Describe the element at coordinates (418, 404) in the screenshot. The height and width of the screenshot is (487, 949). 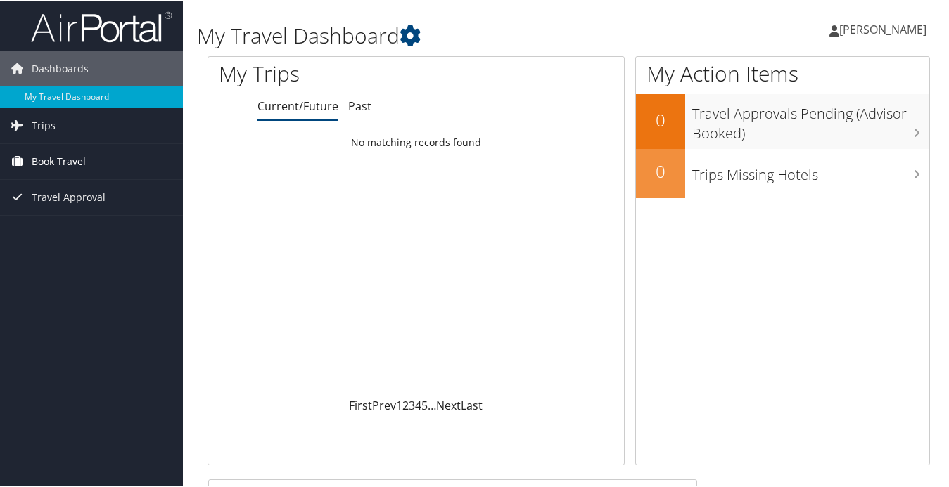
I see `a: 4` at that location.